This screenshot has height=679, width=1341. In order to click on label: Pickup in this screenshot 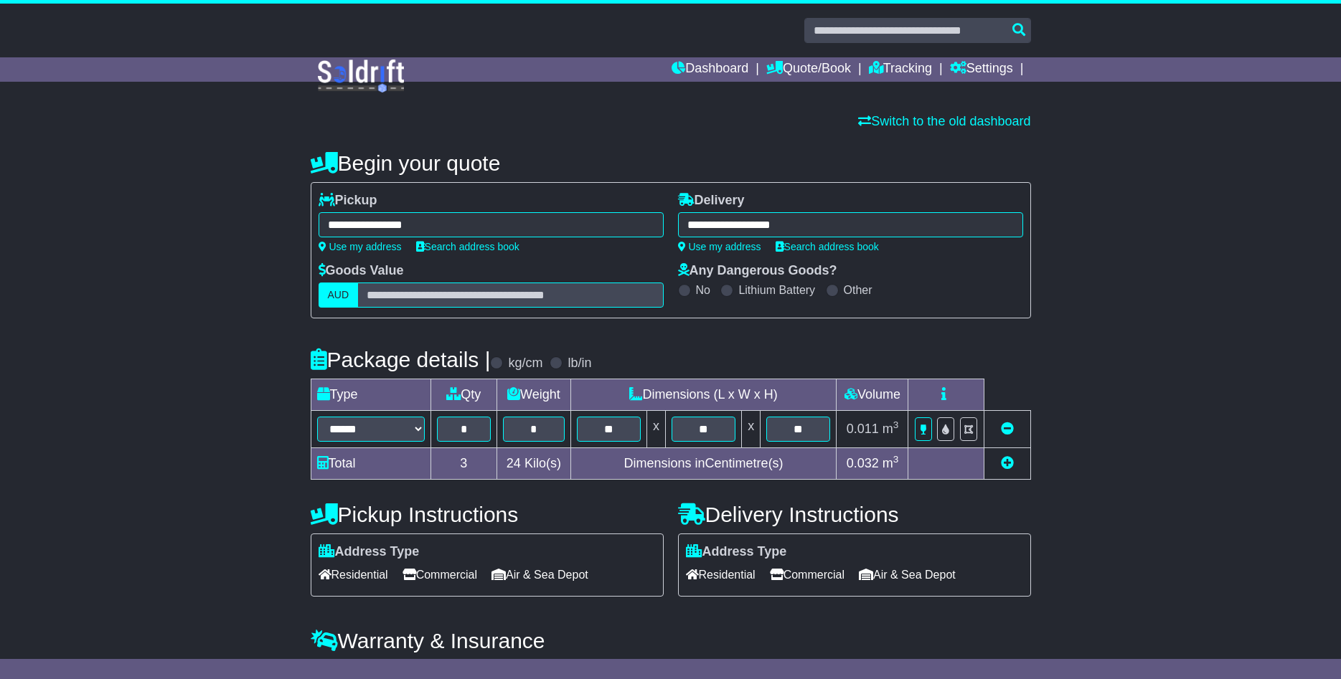, I will do `click(348, 201)`.